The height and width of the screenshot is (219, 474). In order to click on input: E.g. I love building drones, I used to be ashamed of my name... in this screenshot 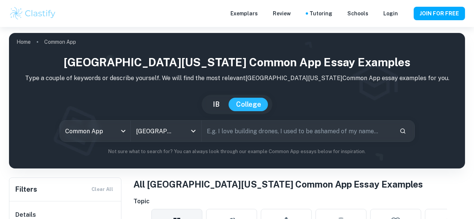, I will do `click(298, 131)`.